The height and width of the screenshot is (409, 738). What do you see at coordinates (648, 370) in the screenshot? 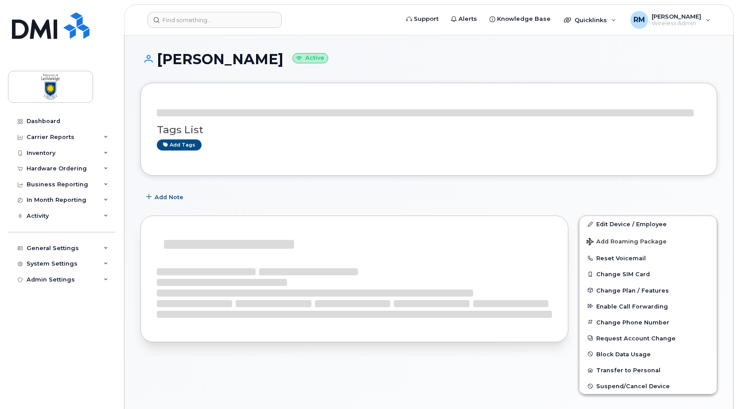
I see `button: Transfer to Personal` at bounding box center [648, 370].